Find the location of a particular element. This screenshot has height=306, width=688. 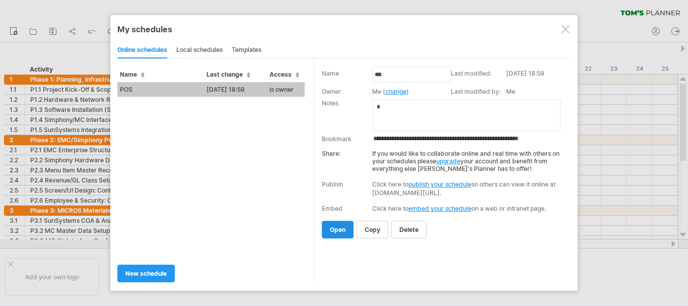

td: Last modified by: is located at coordinates (479, 92).